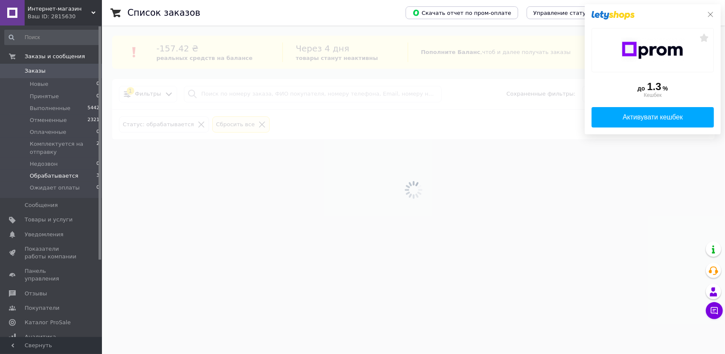  I want to click on span: Скачать отчет по пром-оплате, so click(462, 13).